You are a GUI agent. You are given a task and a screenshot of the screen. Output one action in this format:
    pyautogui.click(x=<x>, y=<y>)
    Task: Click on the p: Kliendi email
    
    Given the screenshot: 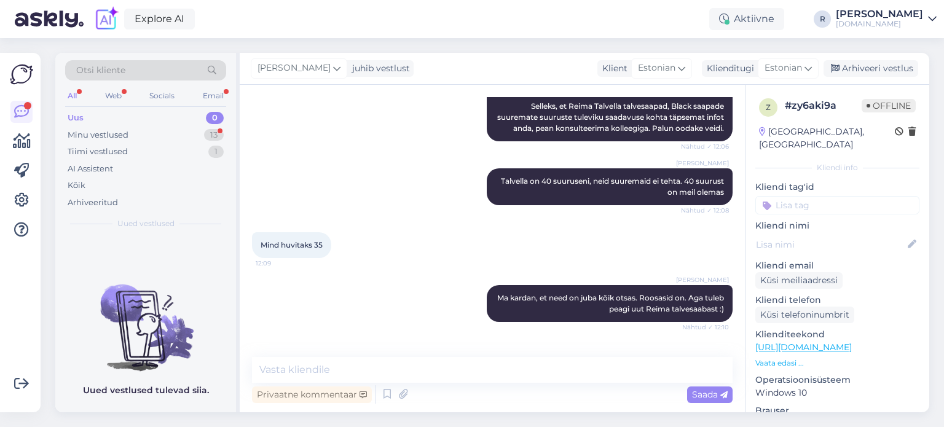 What is the action you would take?
    pyautogui.click(x=837, y=265)
    